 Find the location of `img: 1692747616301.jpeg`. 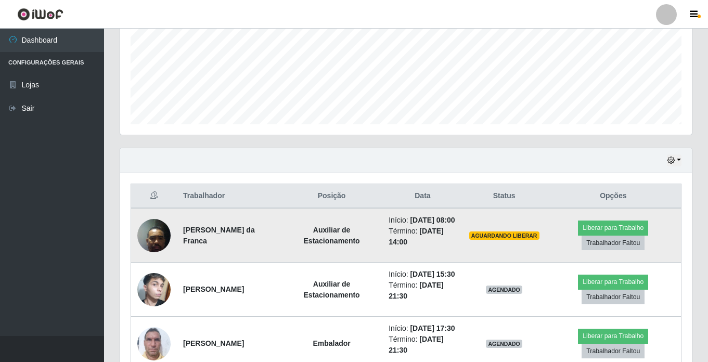

img: 1692747616301.jpeg is located at coordinates (154, 235).